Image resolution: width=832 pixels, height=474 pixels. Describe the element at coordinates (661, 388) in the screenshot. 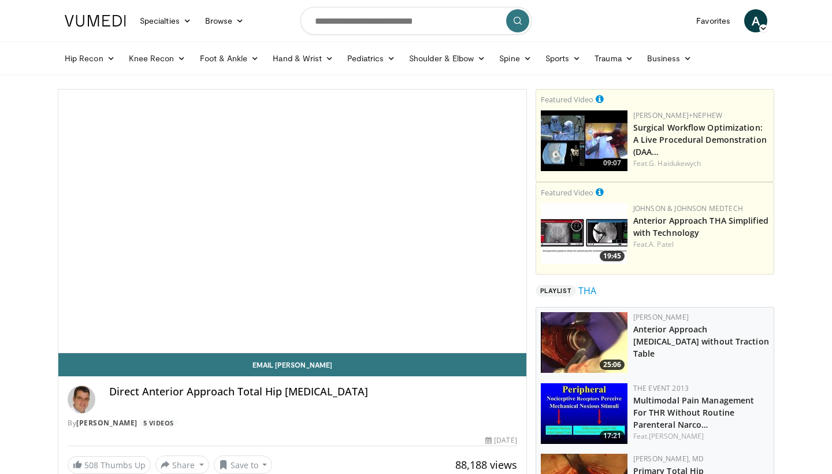

I see `a: The Event 2013` at that location.